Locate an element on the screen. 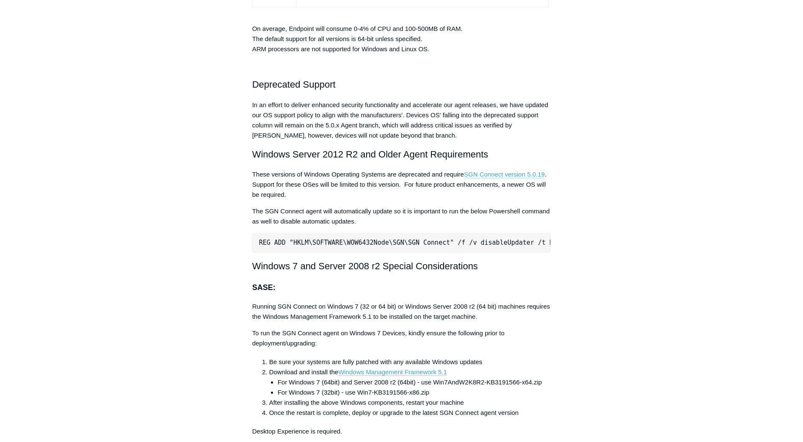  span: For Windows 7 (32bit) - use Win7-KB3191566-x86.zip is located at coordinates (354, 392).